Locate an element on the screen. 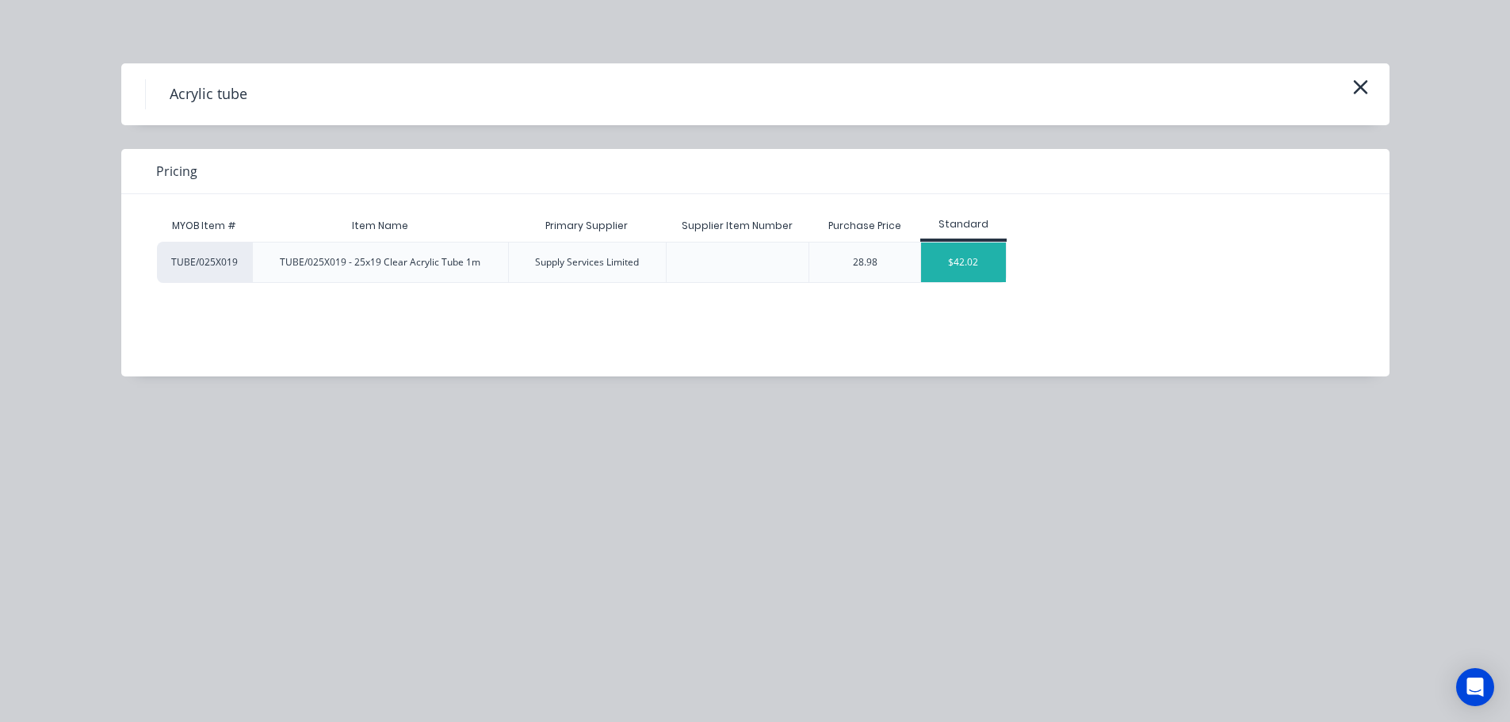 This screenshot has width=1510, height=722. div: Supply Services Limited is located at coordinates (586, 262).